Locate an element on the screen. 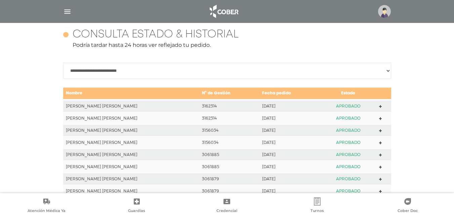 The image size is (454, 216). a: Turnos is located at coordinates (317, 205).